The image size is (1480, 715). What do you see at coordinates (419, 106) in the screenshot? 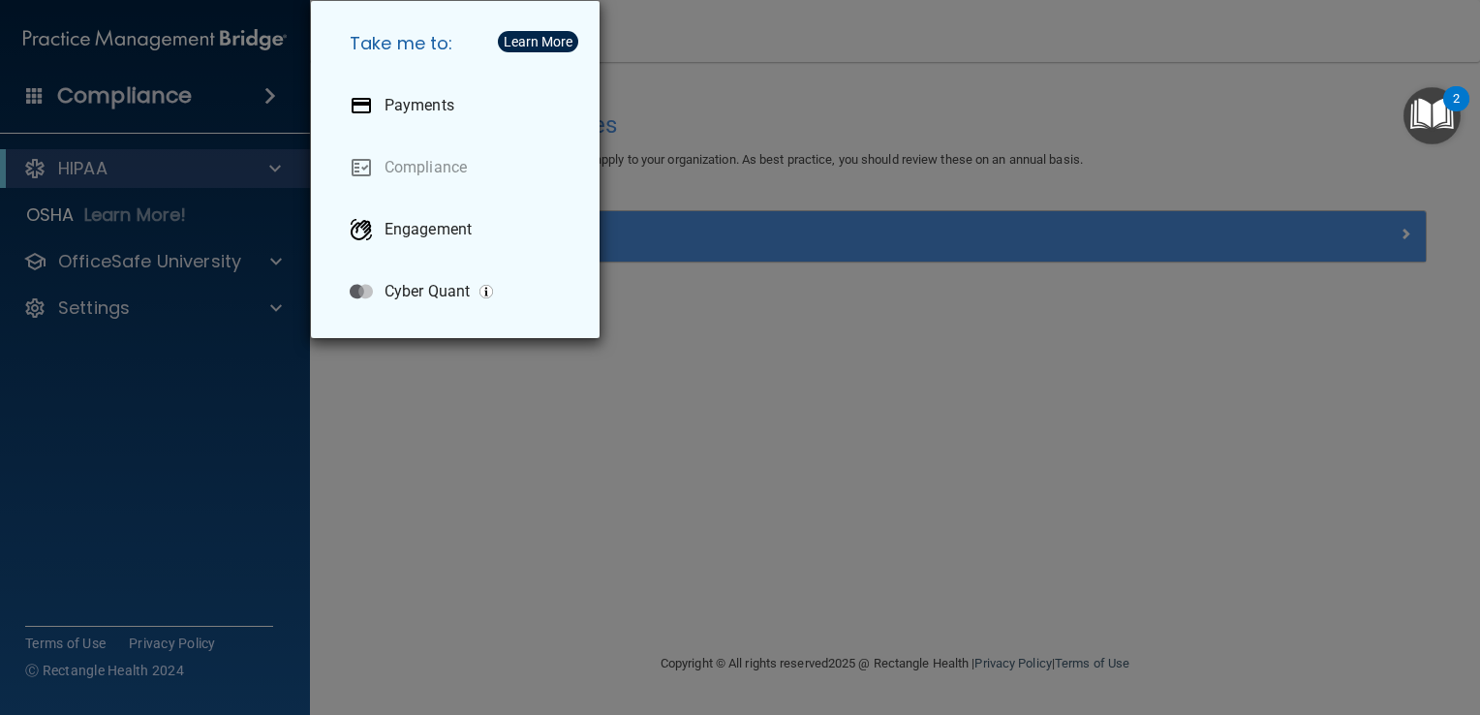
I see `p: Payments` at bounding box center [419, 106].